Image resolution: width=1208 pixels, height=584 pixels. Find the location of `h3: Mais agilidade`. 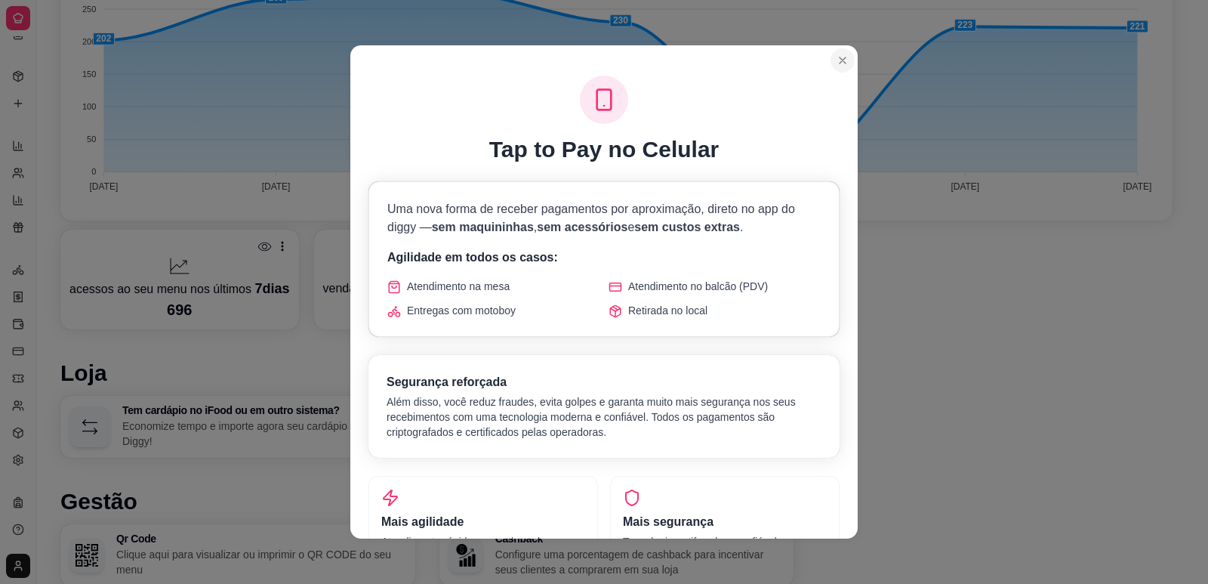

h3: Mais agilidade is located at coordinates (483, 522).